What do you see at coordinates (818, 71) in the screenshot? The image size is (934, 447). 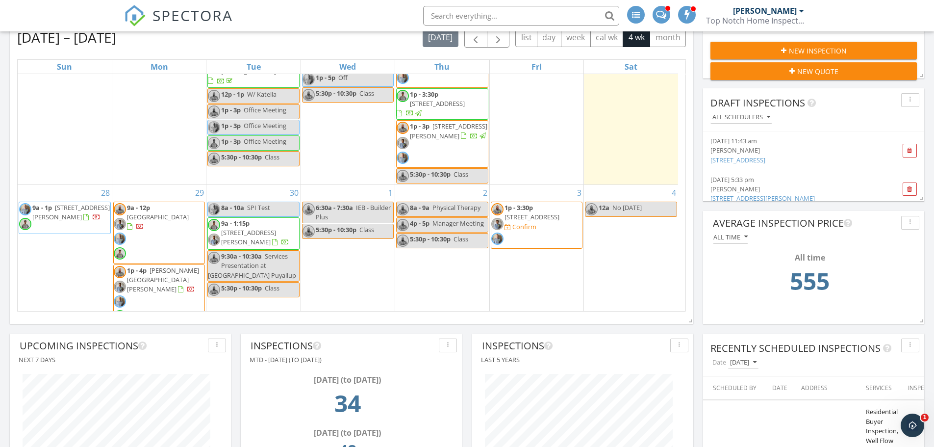 I see `span: New Quote` at bounding box center [818, 71].